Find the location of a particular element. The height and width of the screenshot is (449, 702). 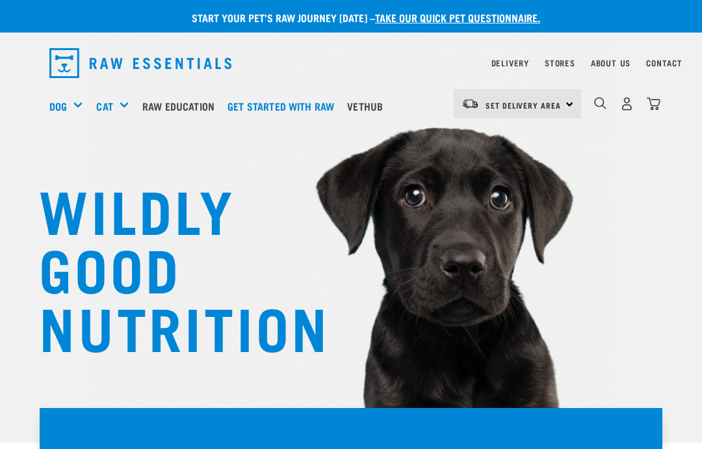

a: Raw Education is located at coordinates (181, 106).